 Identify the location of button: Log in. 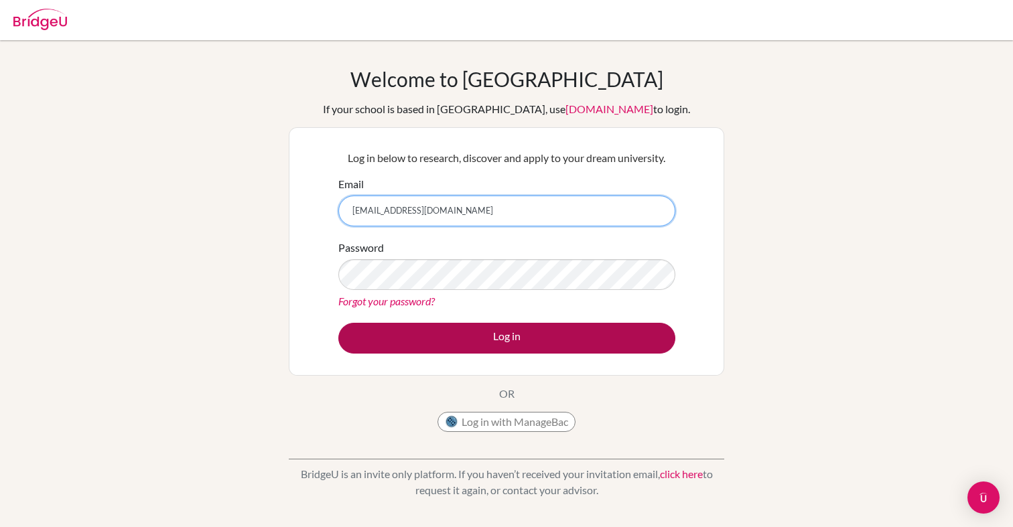
(507, 338).